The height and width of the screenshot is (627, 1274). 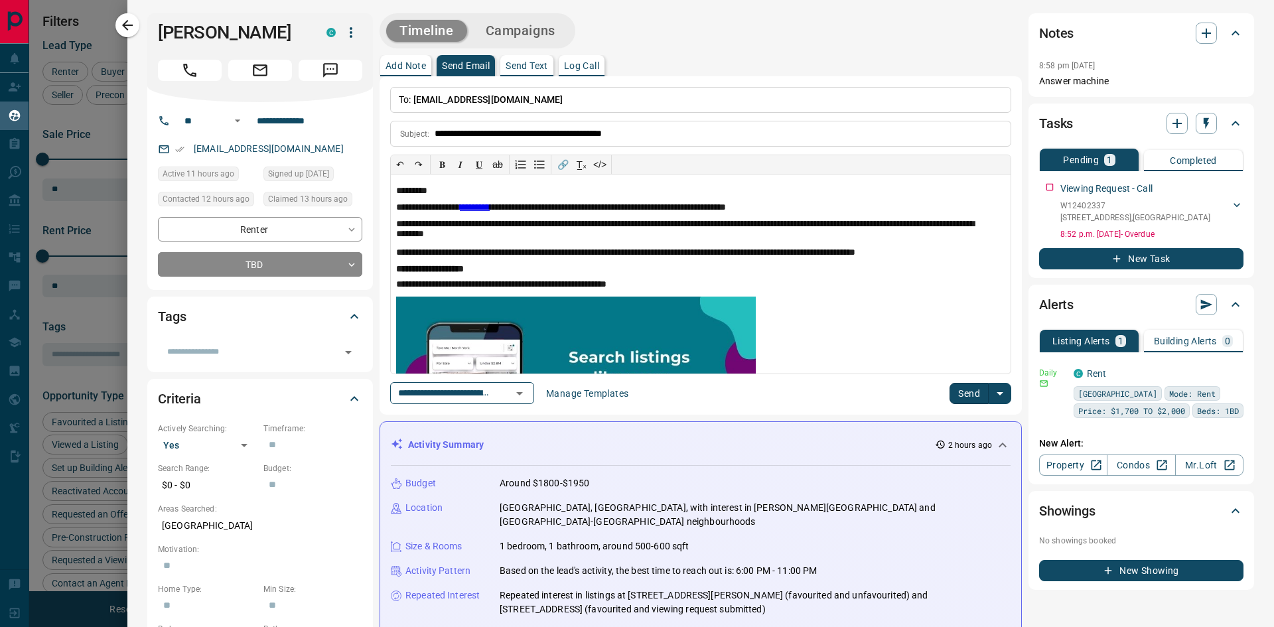 I want to click on p: Pending, so click(x=1081, y=160).